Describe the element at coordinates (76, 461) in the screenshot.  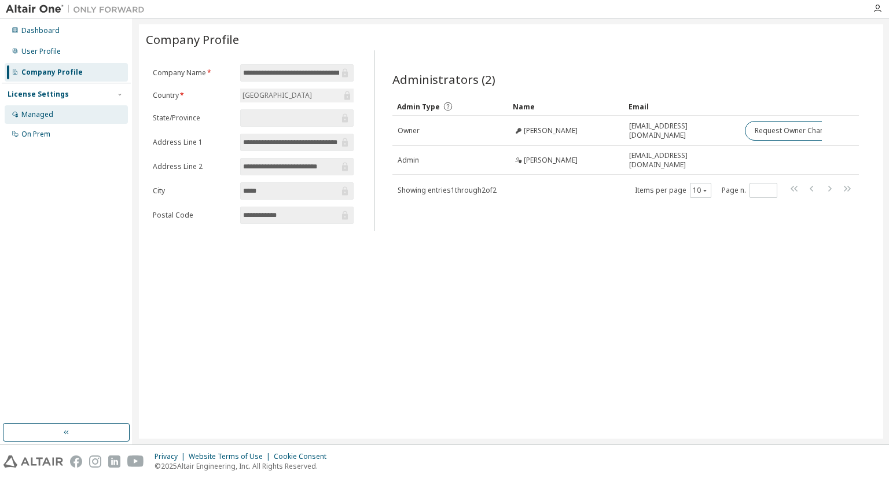
I see `img: facebook.svg` at that location.